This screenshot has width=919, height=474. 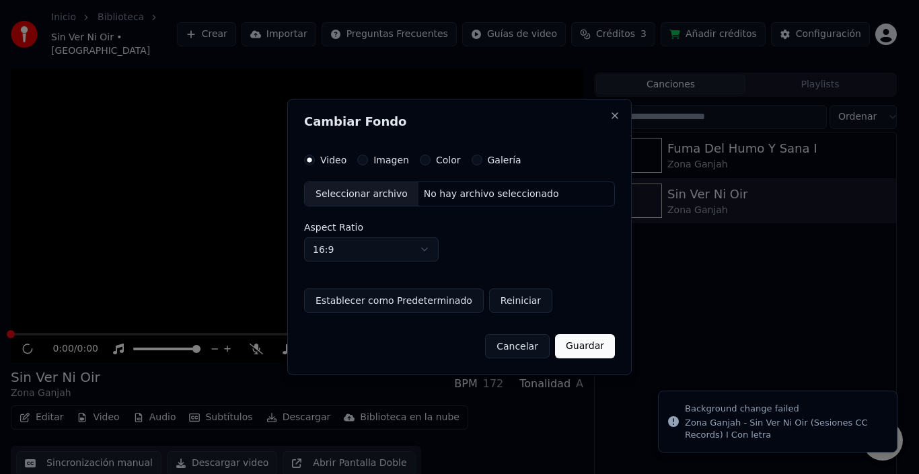 What do you see at coordinates (517, 346) in the screenshot?
I see `button: Cancelar` at bounding box center [517, 346].